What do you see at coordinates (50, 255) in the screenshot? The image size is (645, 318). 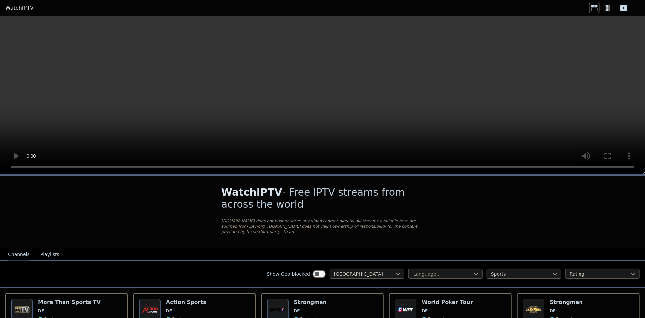 I see `button: Playlists` at bounding box center [50, 255].